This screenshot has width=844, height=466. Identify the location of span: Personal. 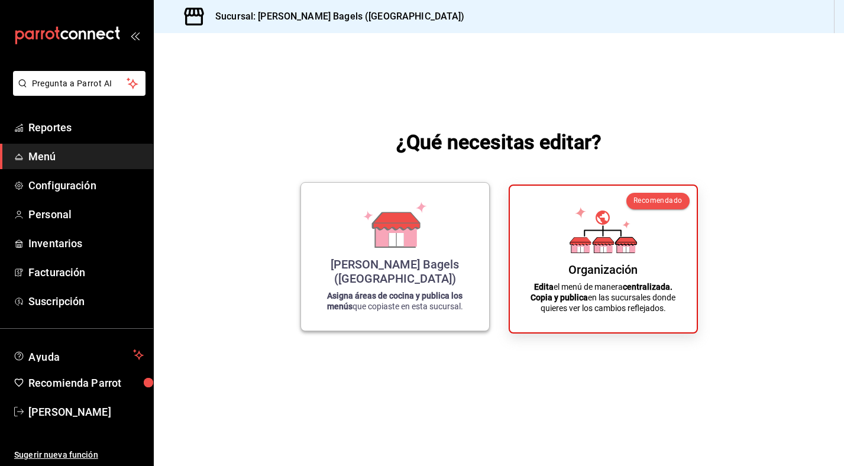
(86, 214).